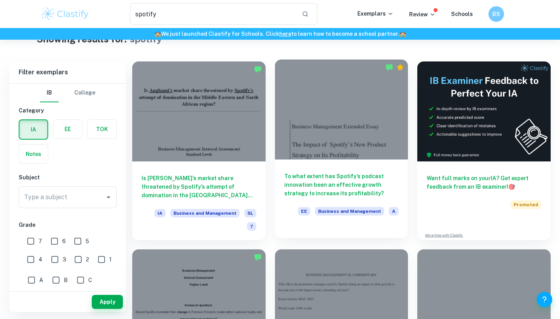 The image size is (560, 319). Describe the element at coordinates (66, 280) in the screenshot. I see `span: B` at that location.